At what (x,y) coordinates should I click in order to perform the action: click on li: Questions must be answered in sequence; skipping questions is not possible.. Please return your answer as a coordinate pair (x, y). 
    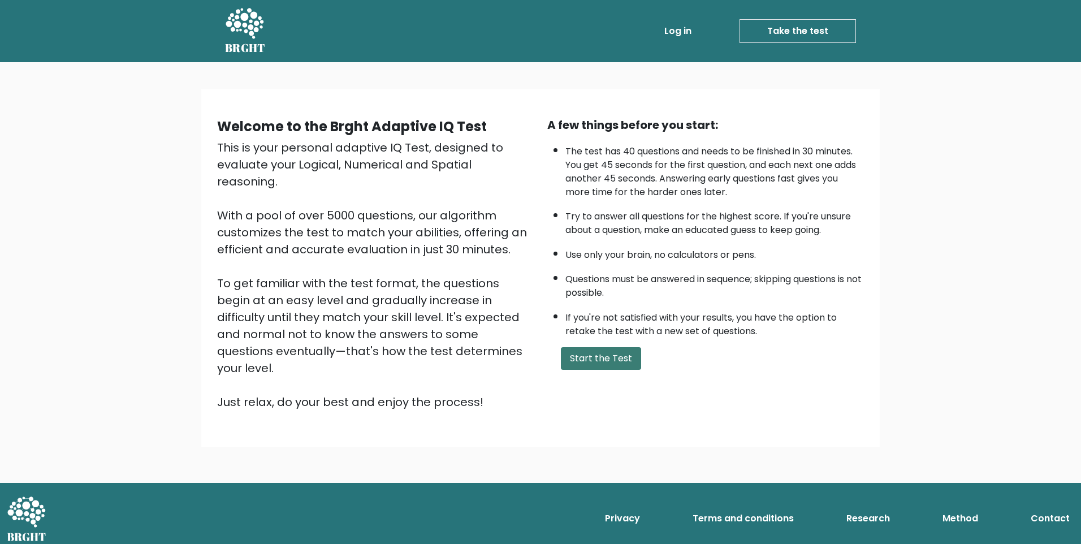
    Looking at the image, I should click on (715, 283).